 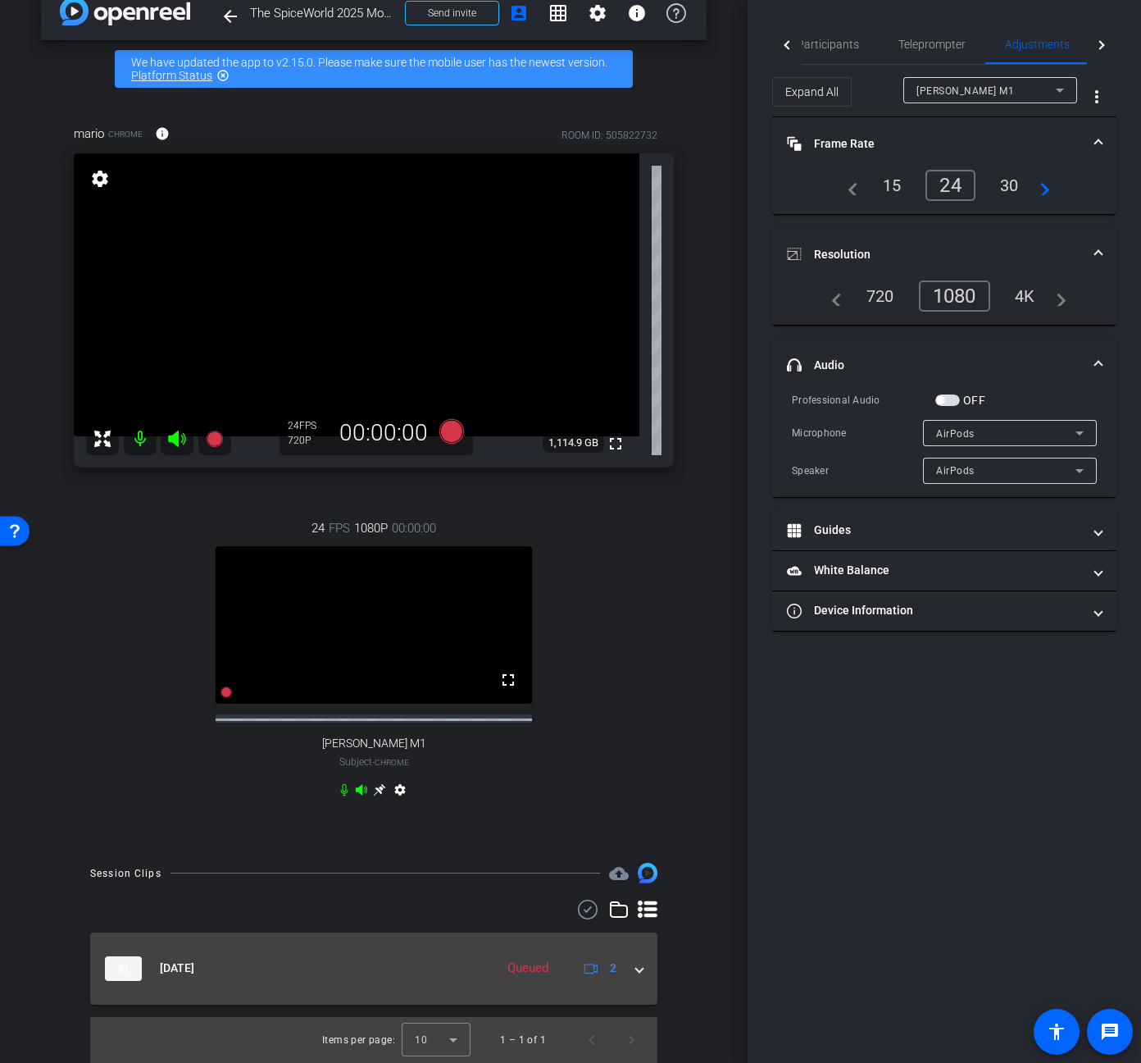 What do you see at coordinates (973, 400) in the screenshot?
I see `label: OFF` at bounding box center [973, 400].